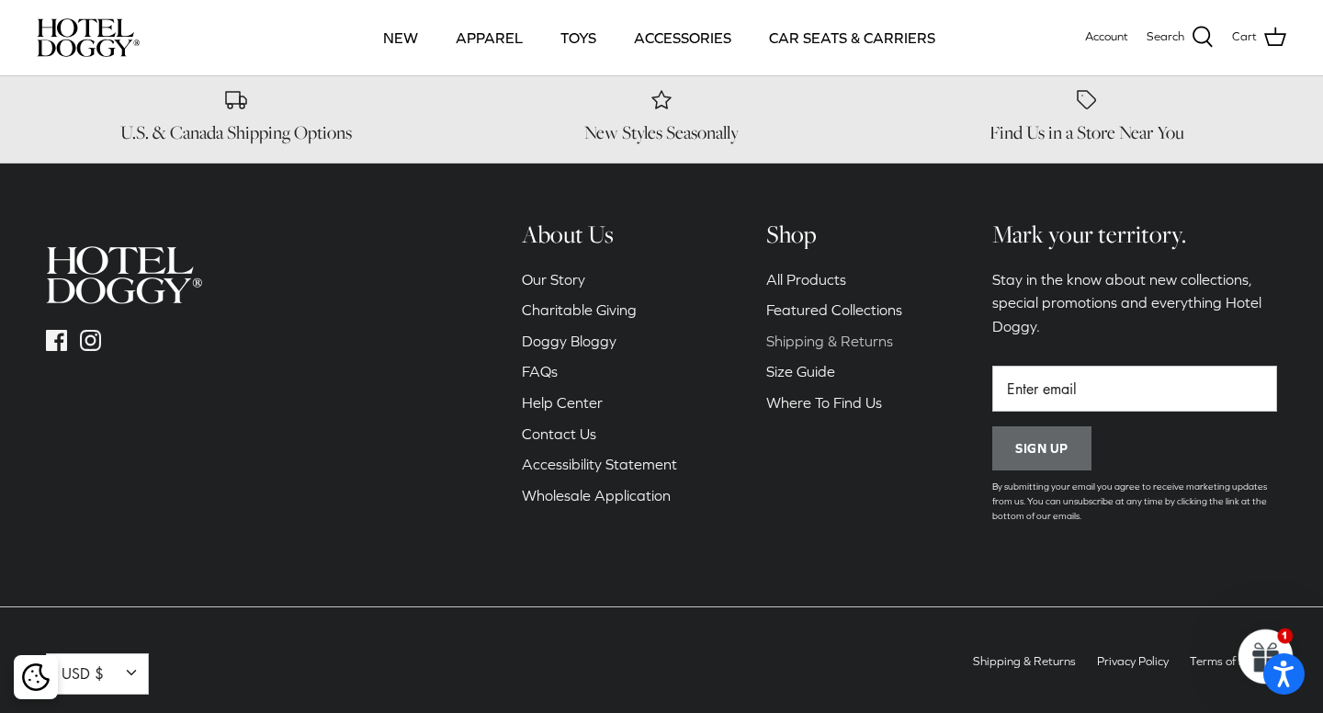 Image resolution: width=1323 pixels, height=713 pixels. Describe the element at coordinates (401, 38) in the screenshot. I see `a: NEW` at that location.